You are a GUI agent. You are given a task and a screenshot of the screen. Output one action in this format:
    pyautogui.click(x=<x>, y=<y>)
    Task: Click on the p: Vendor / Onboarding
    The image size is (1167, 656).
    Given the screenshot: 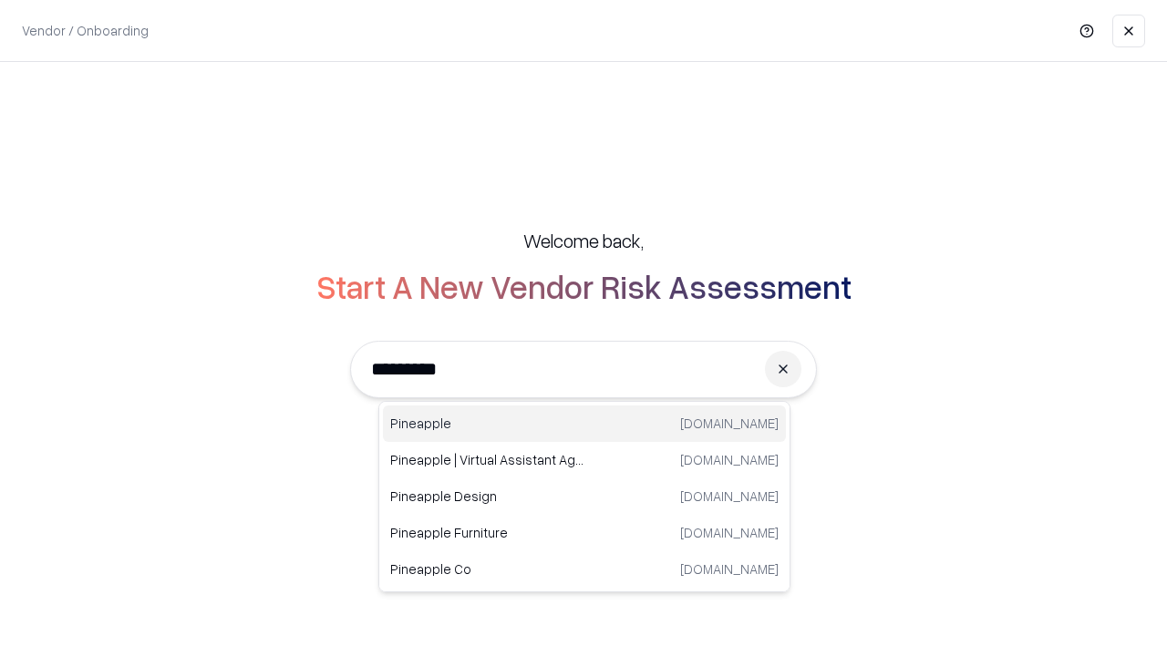 What is the action you would take?
    pyautogui.click(x=85, y=30)
    